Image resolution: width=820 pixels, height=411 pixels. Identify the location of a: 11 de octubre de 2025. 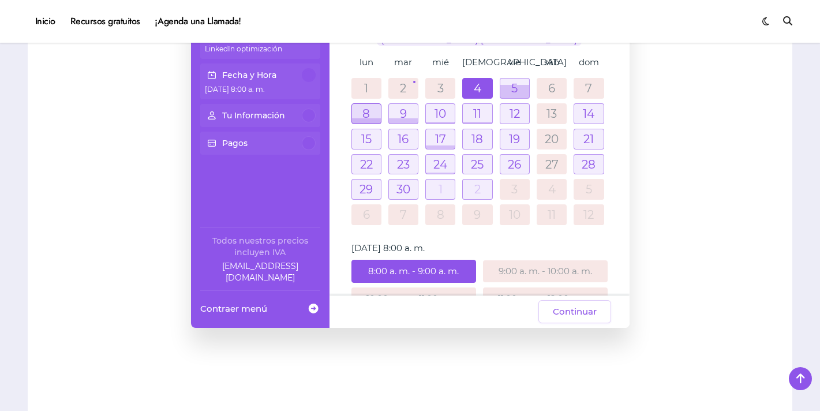
(552, 215).